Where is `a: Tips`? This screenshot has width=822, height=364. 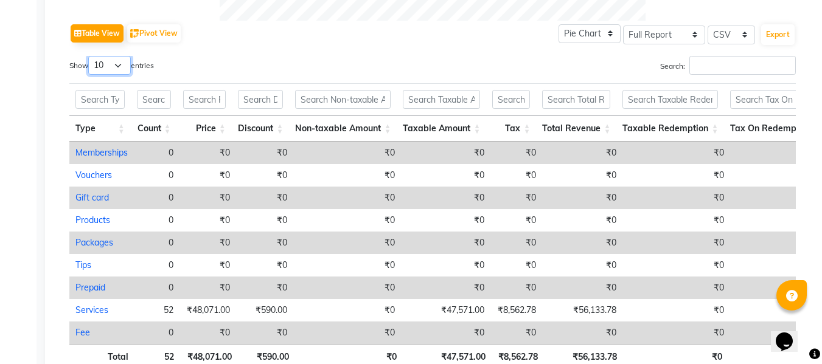 a: Tips is located at coordinates (83, 265).